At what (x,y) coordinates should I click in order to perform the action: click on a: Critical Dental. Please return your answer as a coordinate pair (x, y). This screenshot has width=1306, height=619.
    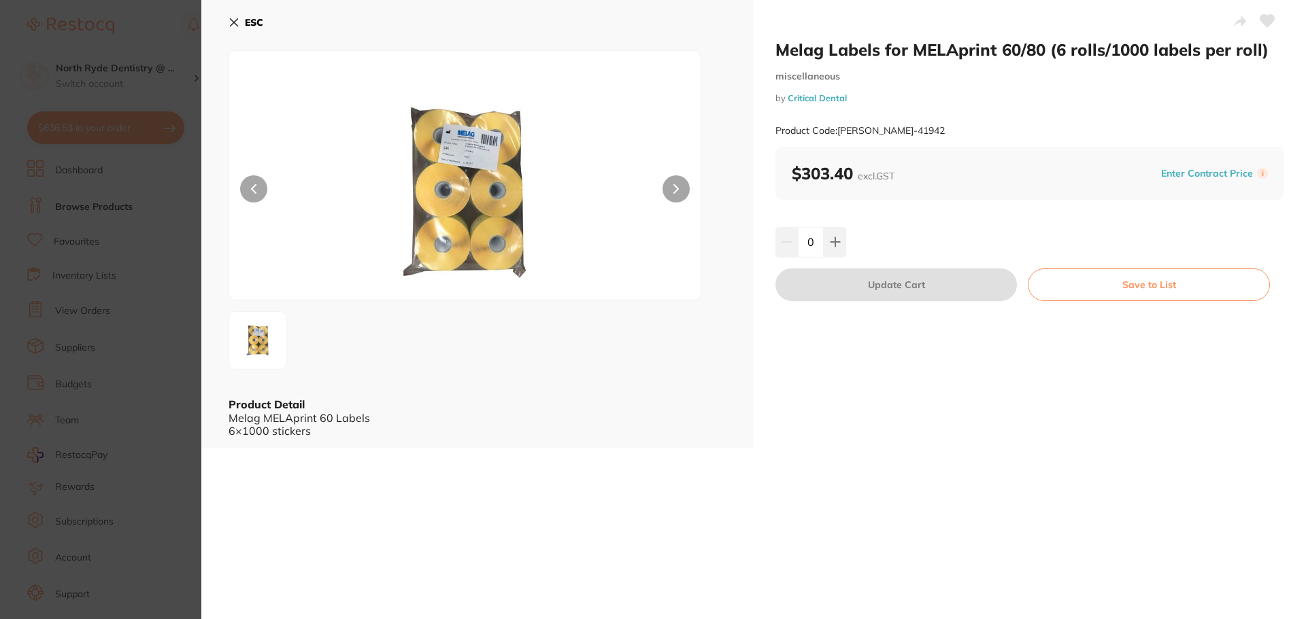
    Looking at the image, I should click on (817, 98).